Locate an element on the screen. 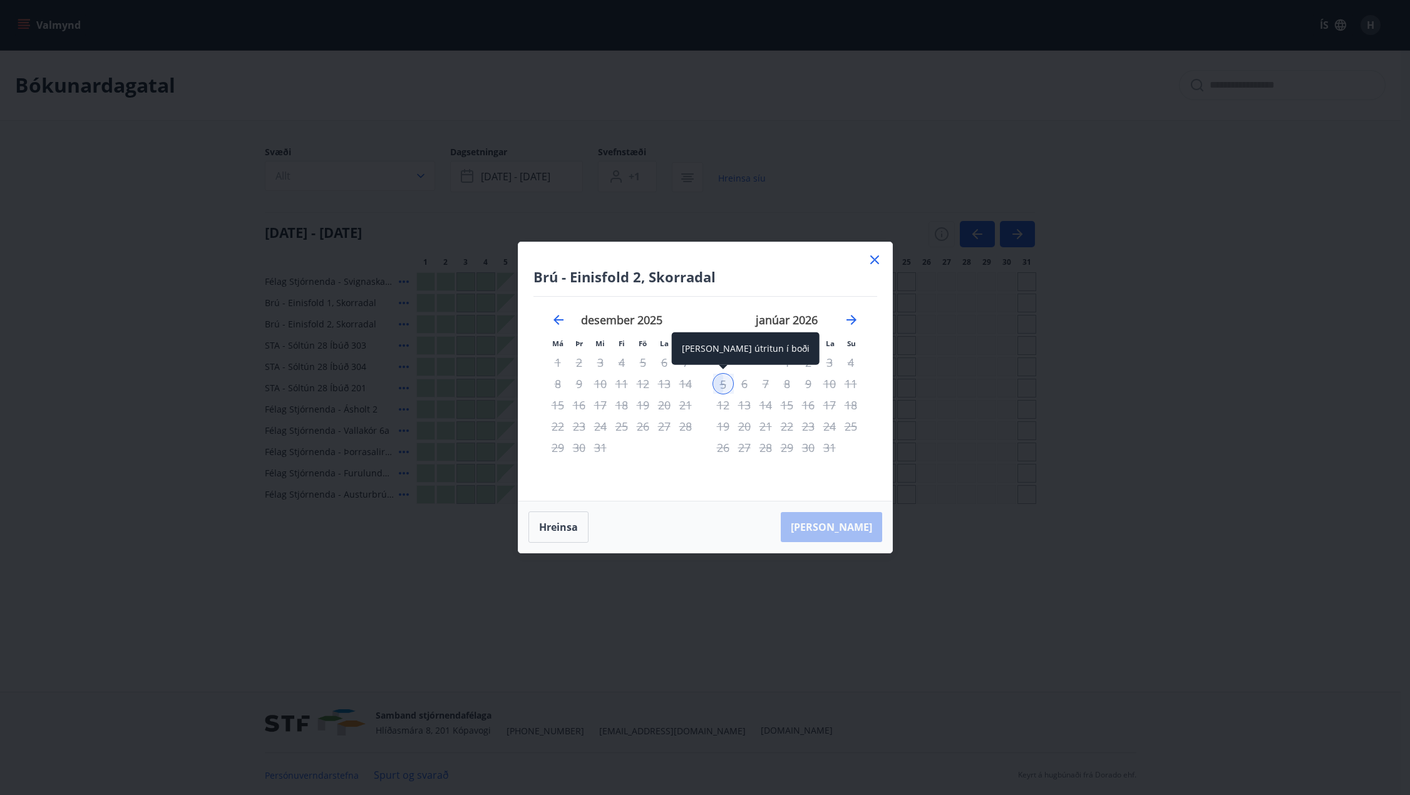 The height and width of the screenshot is (795, 1410). td: Not available. fimmtudagur, 29. janúar 2026 is located at coordinates (787, 448).